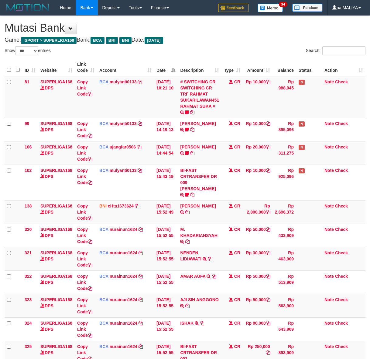 Image resolution: width=370 pixels, height=359 pixels. What do you see at coordinates (28, 229) in the screenshot?
I see `span: 320` at bounding box center [28, 229].